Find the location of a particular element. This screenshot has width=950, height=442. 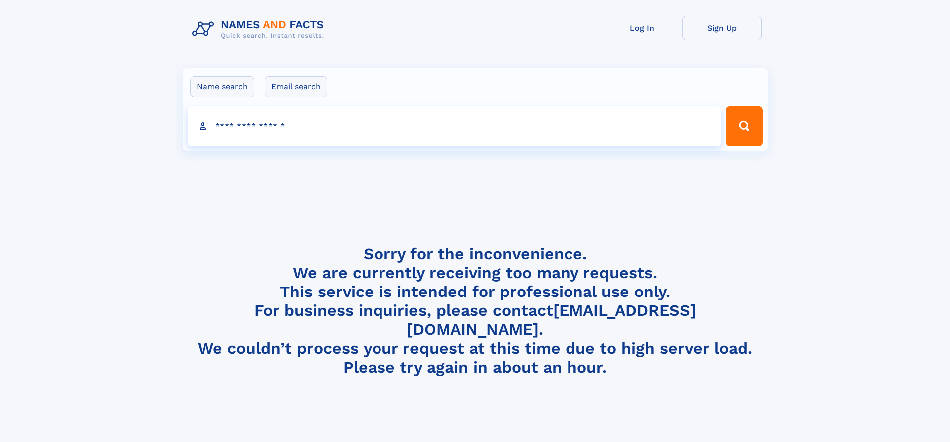

a: Sign Up is located at coordinates (722, 28).